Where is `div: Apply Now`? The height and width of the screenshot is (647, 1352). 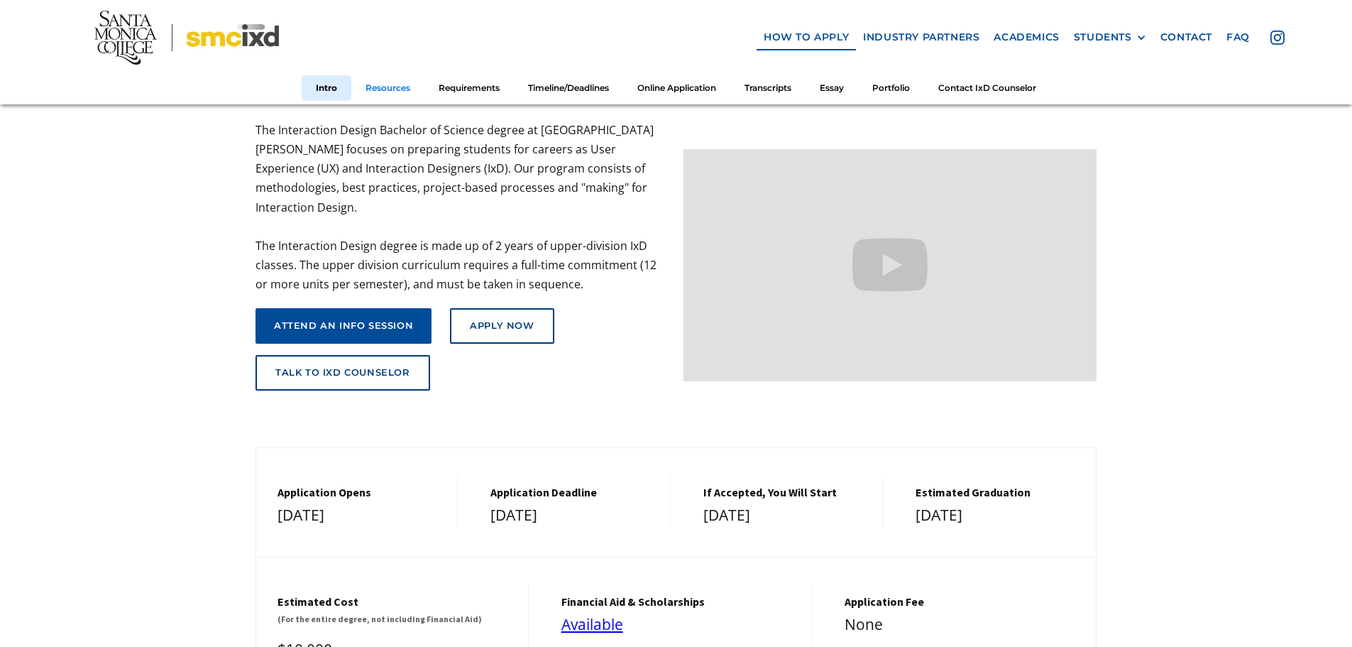
div: Apply Now is located at coordinates (502, 326).